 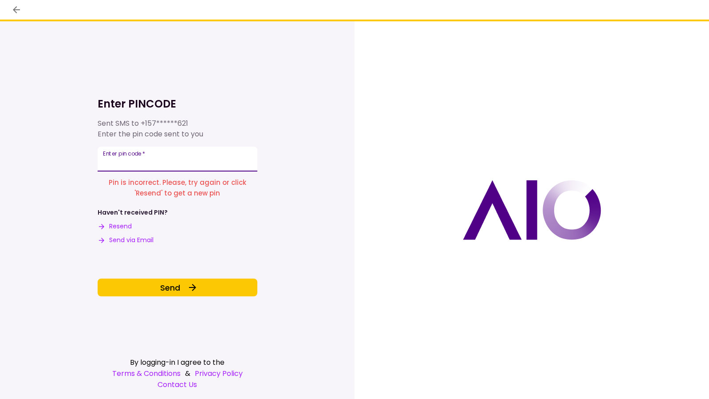 What do you see at coordinates (178, 384) in the screenshot?
I see `a: Contact Us` at bounding box center [178, 384].